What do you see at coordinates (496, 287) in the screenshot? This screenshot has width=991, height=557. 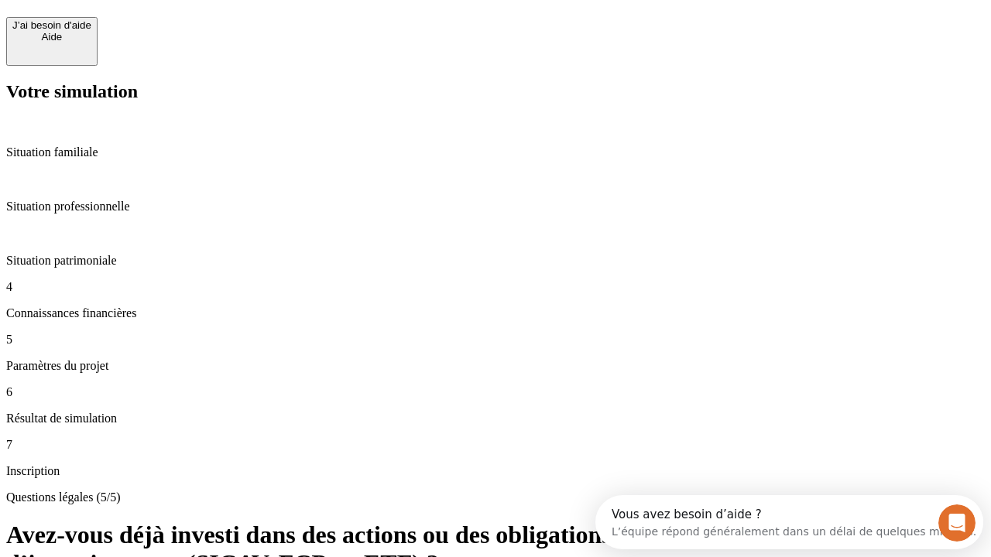 I see `p: 4` at bounding box center [496, 287].